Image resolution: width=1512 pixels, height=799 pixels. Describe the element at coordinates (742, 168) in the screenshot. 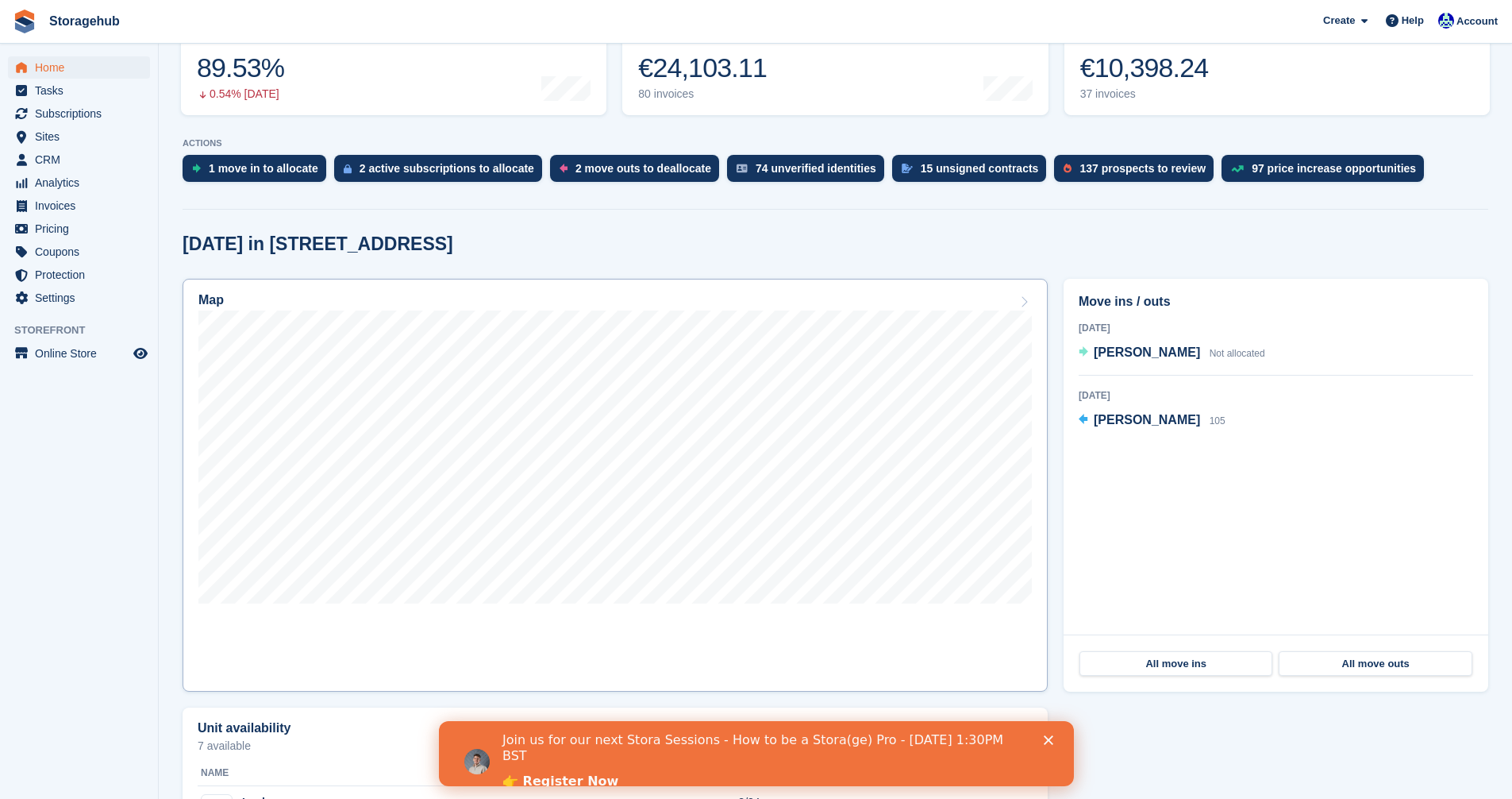

I see `img: verify_identity-adf6edd0f0f0b5bbfe63781bf79b02c33cf7c696d77639b501bdc392416b5a36.svg` at that location.